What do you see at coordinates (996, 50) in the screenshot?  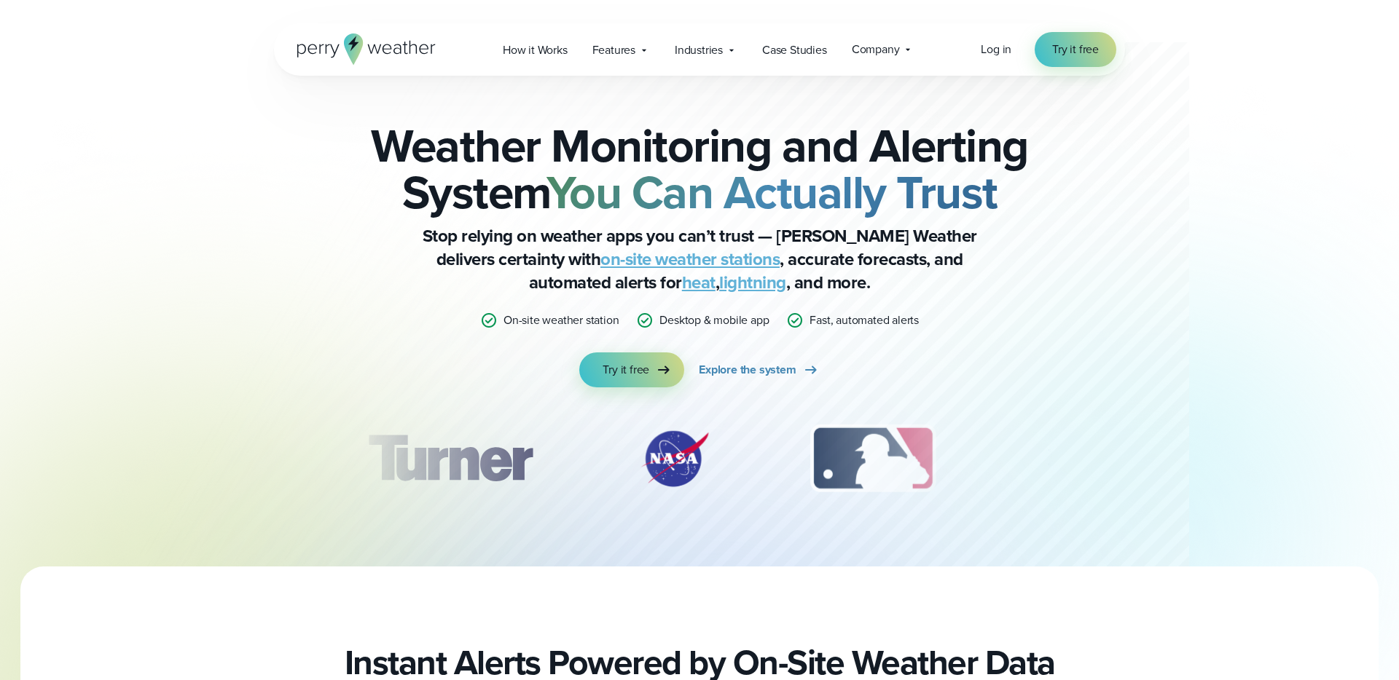 I see `a: Log in` at bounding box center [996, 50].